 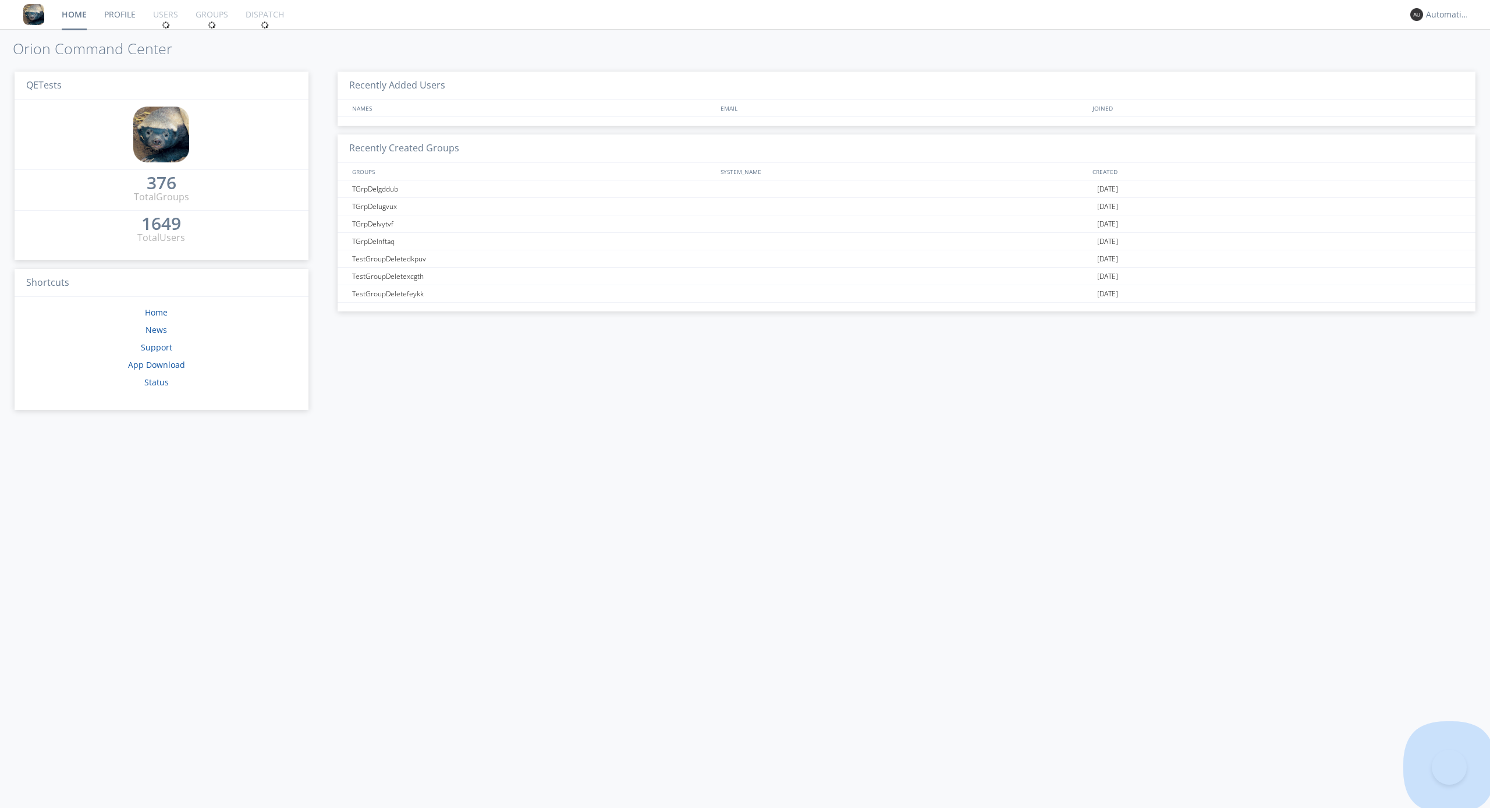 I want to click on div: Total Groups, so click(x=161, y=197).